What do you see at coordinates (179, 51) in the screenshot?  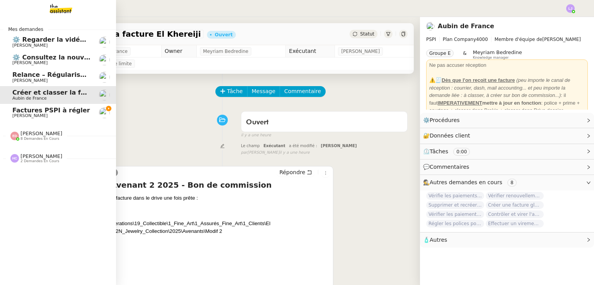 I see `td: Owner` at bounding box center [179, 51].